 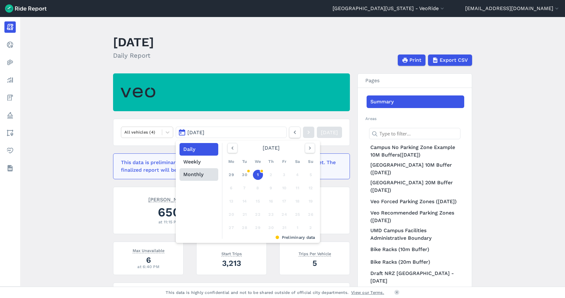 I want to click on img: Veo, so click(x=138, y=92).